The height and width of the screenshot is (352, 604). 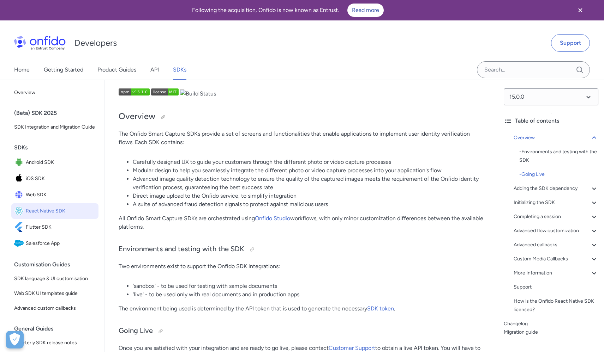 What do you see at coordinates (61, 211) in the screenshot?
I see `span: React Native SDK` at bounding box center [61, 211].